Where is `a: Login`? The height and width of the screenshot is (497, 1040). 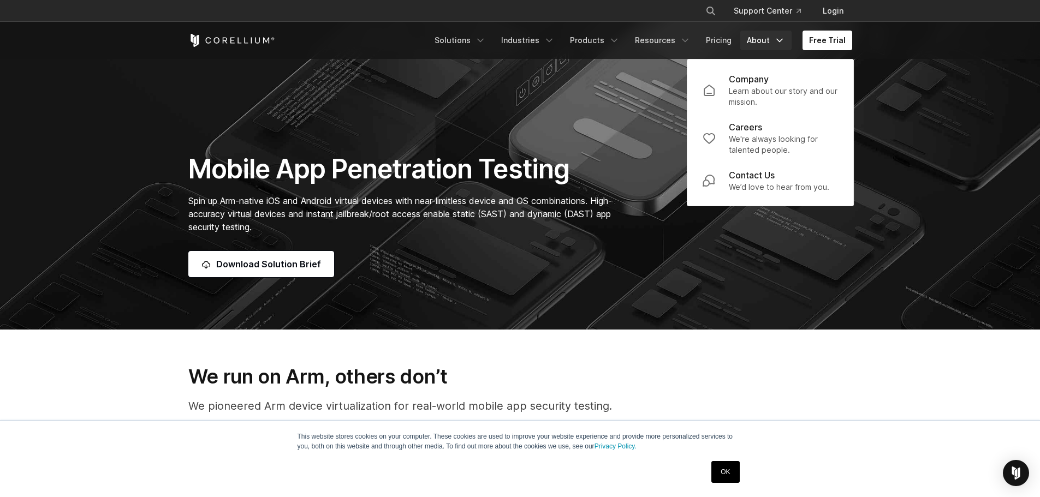 a: Login is located at coordinates (833, 11).